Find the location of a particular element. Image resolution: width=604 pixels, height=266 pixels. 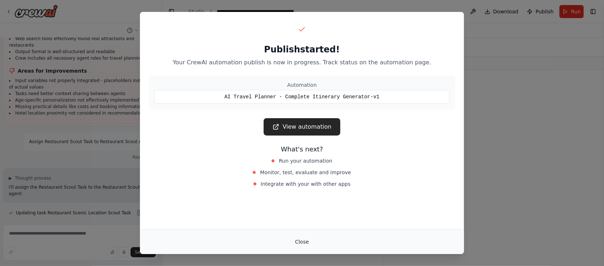

span: Integrate with your with other apps is located at coordinates (305, 184).